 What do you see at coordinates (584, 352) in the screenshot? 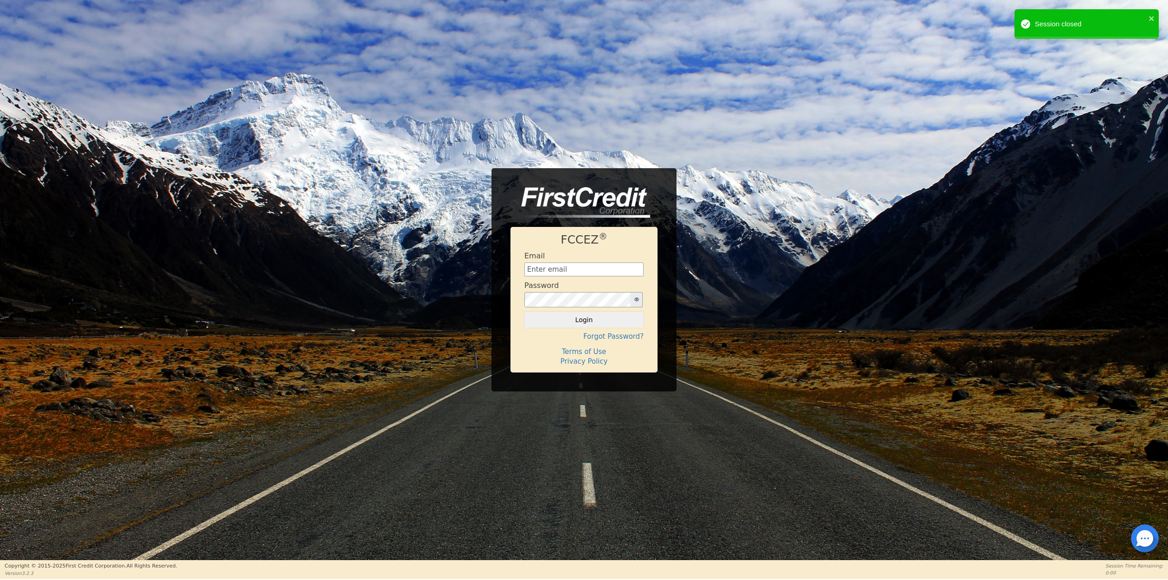
I see `h4: Terms of Use` at bounding box center [584, 352].